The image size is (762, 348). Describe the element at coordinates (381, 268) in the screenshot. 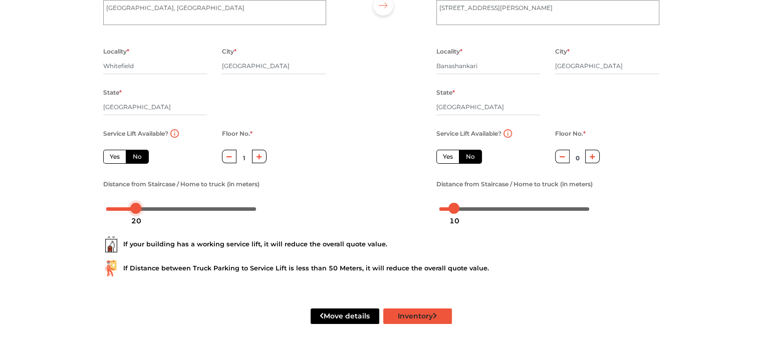

I see `div: If Distance between Truck Parking to Service Lift is less than 50 Meters, it will reduce the over...` at that location.